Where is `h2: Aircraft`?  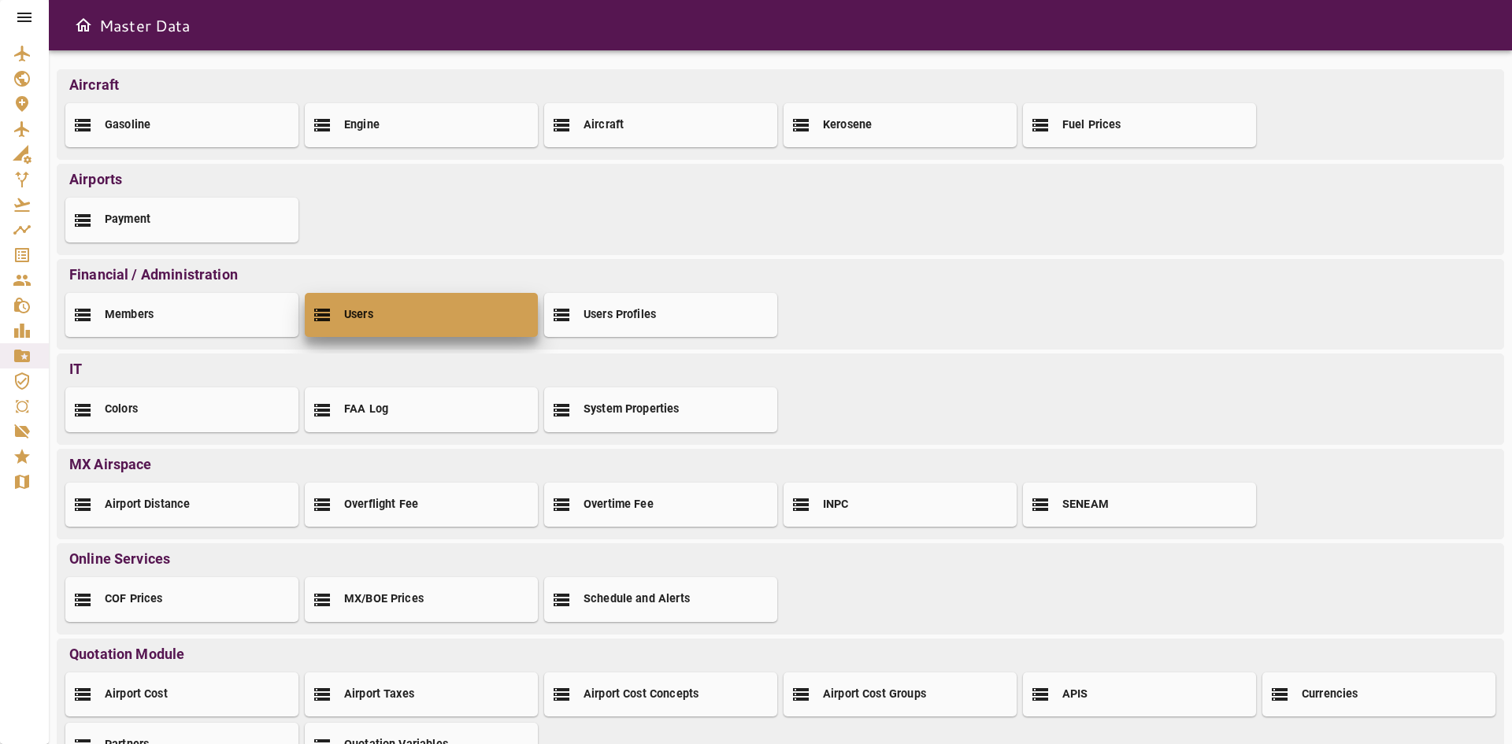
h2: Aircraft is located at coordinates (603, 125).